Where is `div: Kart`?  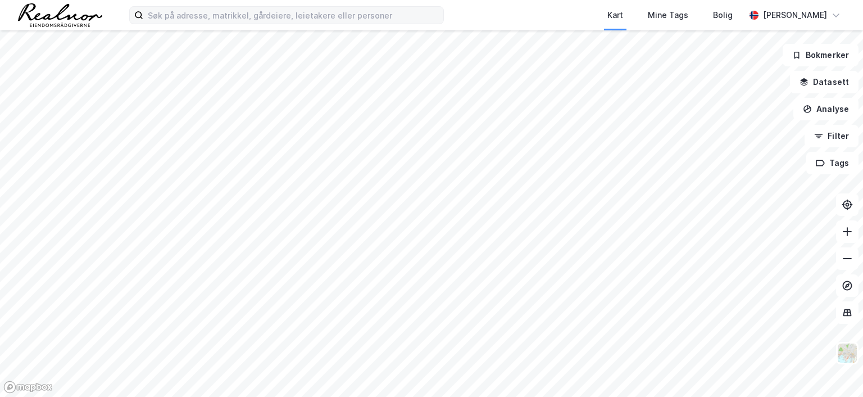
div: Kart is located at coordinates (615, 15).